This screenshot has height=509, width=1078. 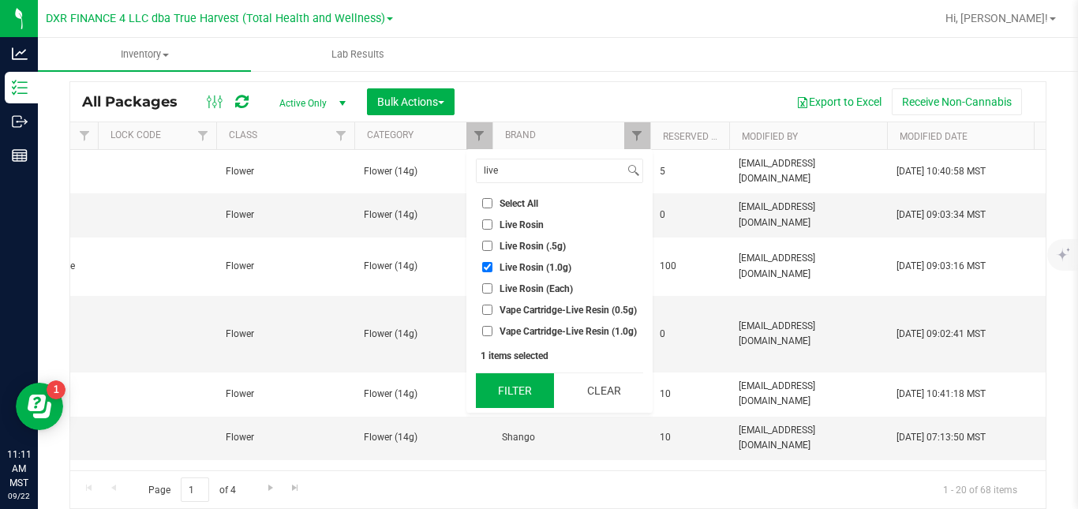 I want to click on button: Bulk Actions, so click(x=410, y=102).